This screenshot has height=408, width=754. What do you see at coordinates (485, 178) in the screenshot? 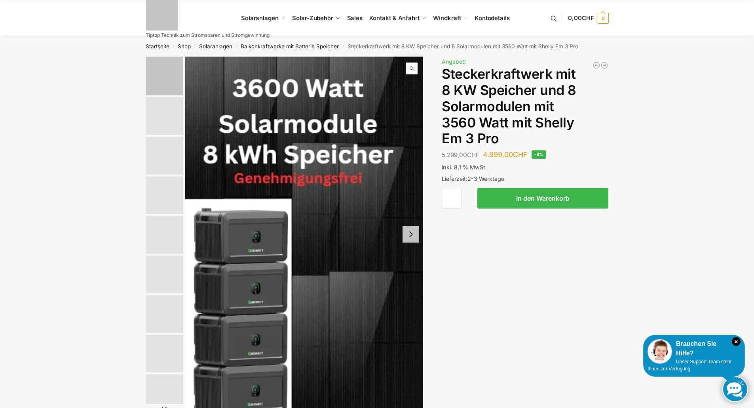
I see `span: 2-3 Werktage` at bounding box center [485, 178].